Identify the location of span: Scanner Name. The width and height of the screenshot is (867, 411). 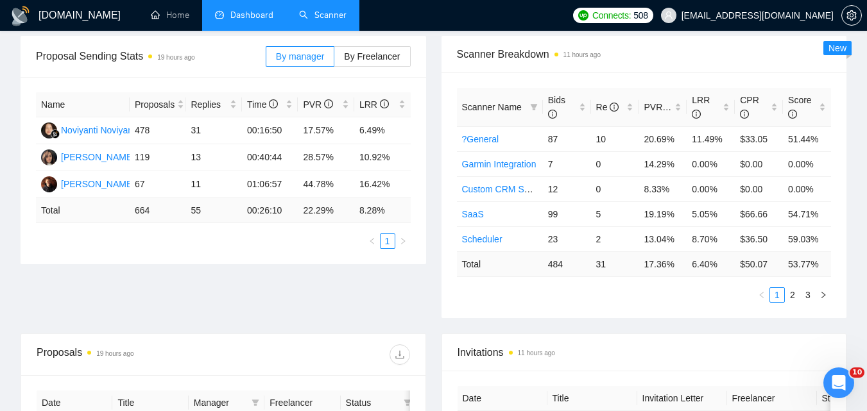
(492, 107).